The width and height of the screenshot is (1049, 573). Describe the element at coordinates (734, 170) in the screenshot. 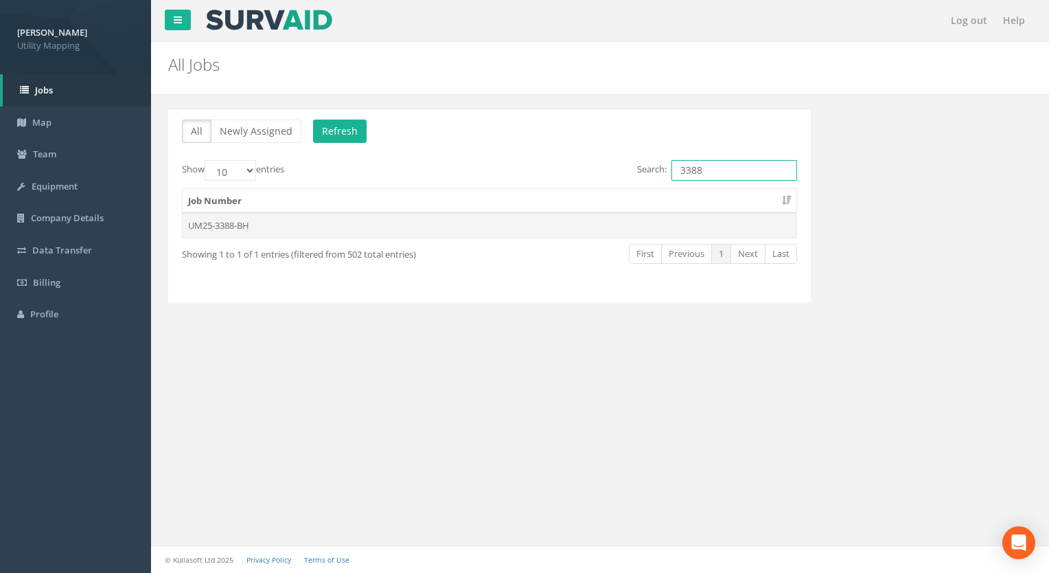

I see `input: Search:` at that location.